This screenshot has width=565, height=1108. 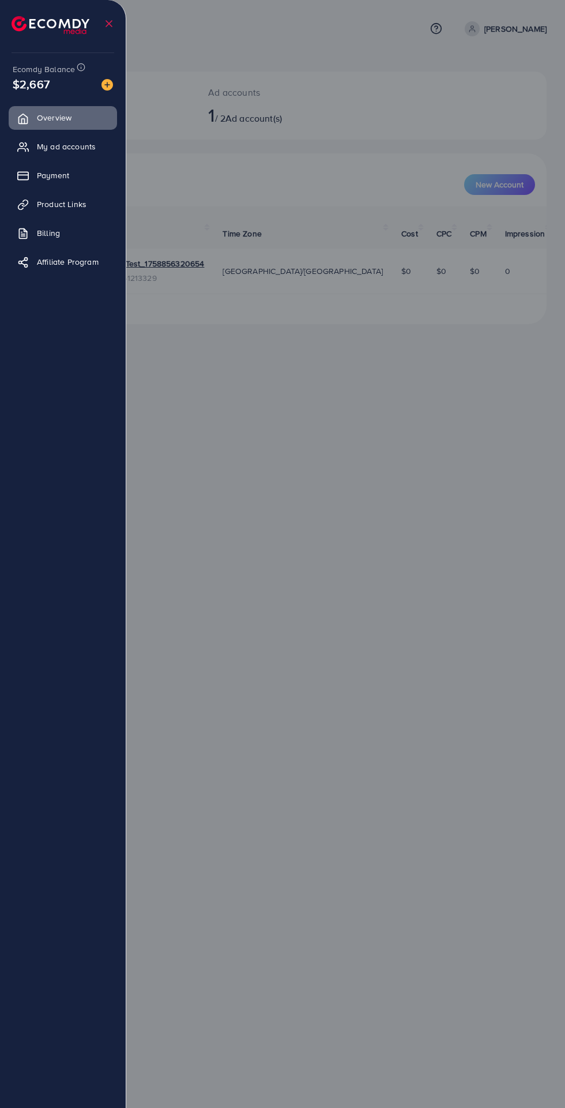 What do you see at coordinates (107, 85) in the screenshot?
I see `img: image` at bounding box center [107, 85].